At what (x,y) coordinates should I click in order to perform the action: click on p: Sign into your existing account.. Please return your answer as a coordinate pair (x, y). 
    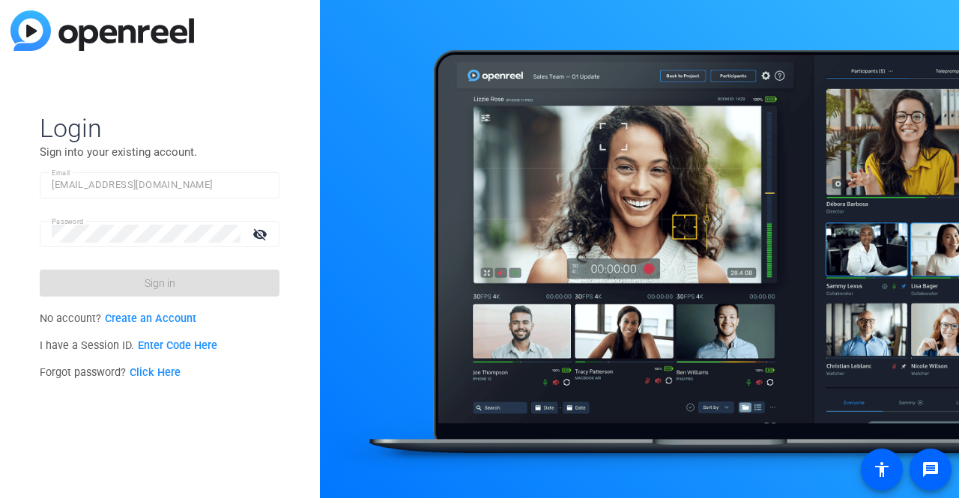
    Looking at the image, I should click on (160, 152).